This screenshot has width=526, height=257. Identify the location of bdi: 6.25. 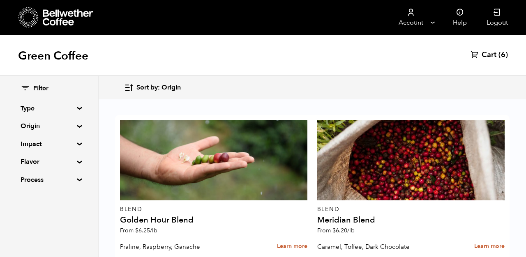
(146, 230).